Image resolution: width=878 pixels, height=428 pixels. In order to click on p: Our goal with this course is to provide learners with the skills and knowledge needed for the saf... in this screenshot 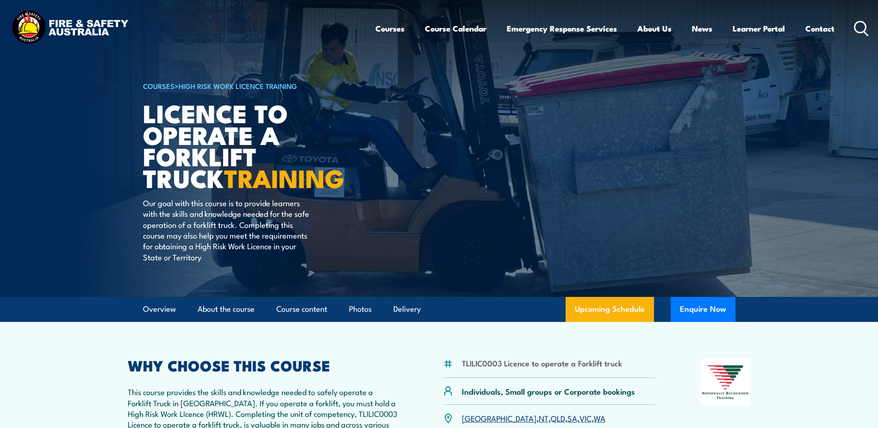, I will do `click(227, 230)`.